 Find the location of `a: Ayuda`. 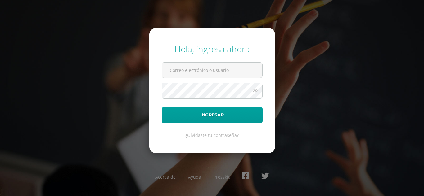

a: Ayuda is located at coordinates (195, 177).